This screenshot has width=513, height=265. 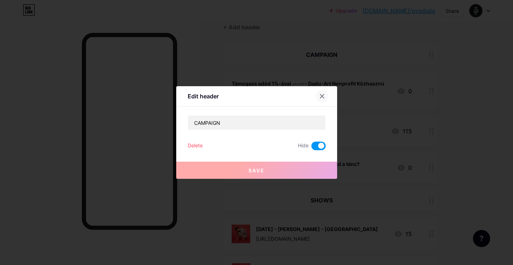 What do you see at coordinates (256, 170) in the screenshot?
I see `span: Save` at bounding box center [256, 170].